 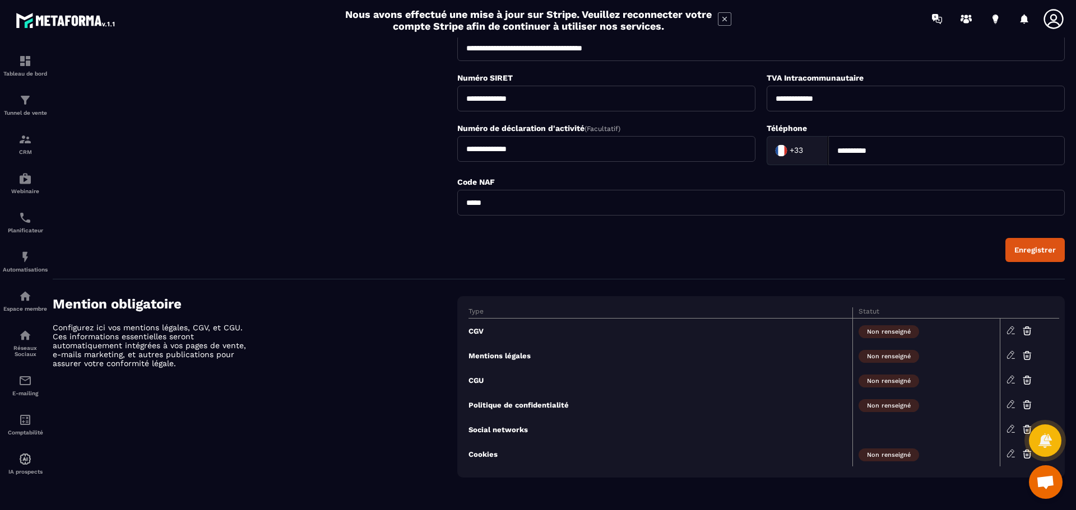 I want to click on a: formationformationTunnel de vente, so click(x=25, y=105).